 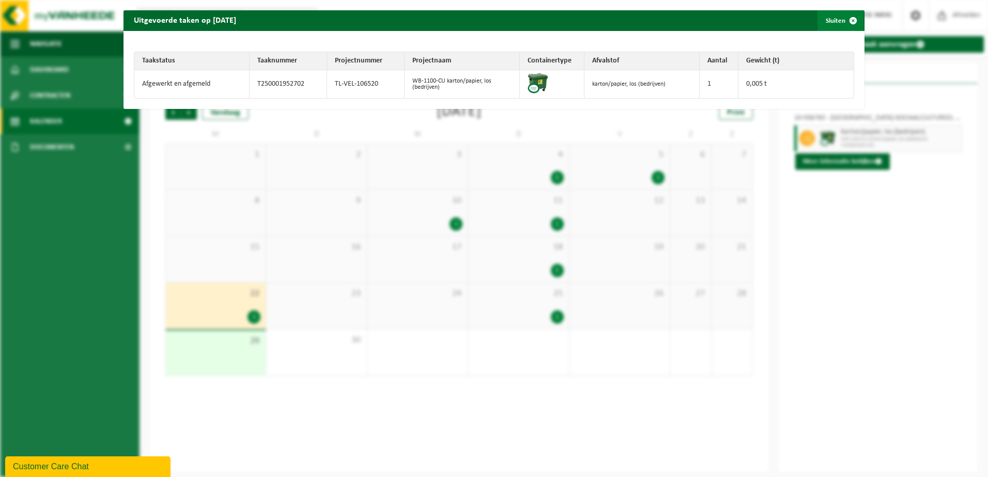 What do you see at coordinates (719, 61) in the screenshot?
I see `th: Aantal` at bounding box center [719, 61].